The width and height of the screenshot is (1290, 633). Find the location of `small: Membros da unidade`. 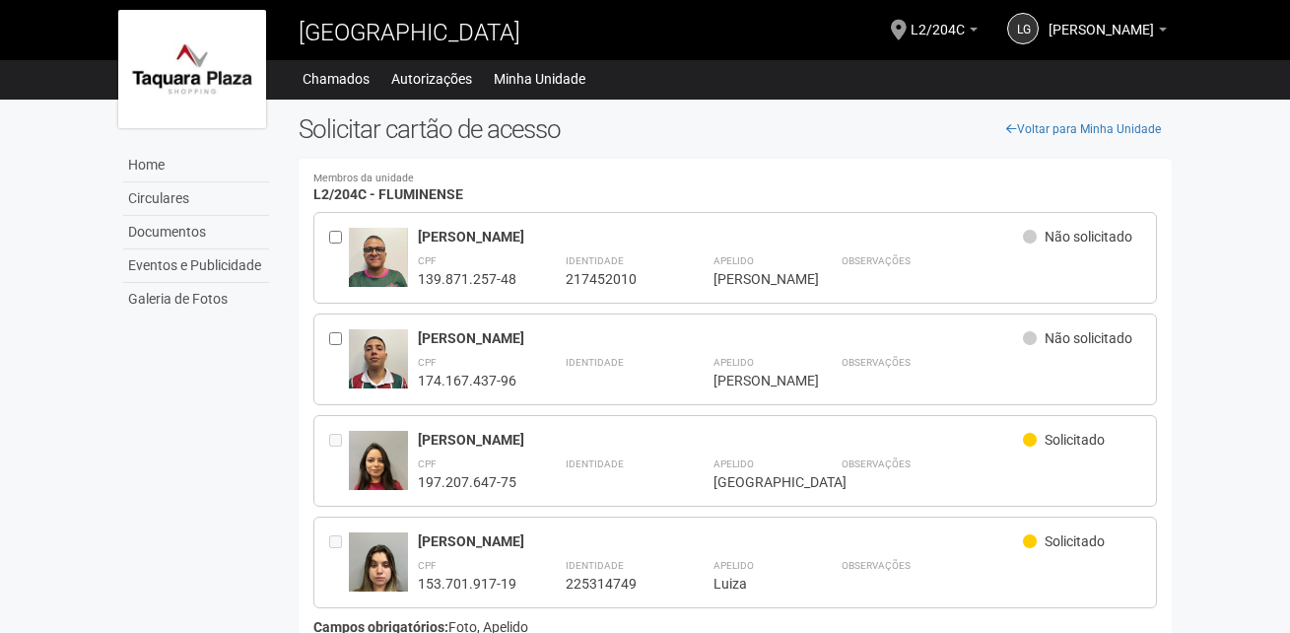

small: Membros da unidade is located at coordinates (735, 178).